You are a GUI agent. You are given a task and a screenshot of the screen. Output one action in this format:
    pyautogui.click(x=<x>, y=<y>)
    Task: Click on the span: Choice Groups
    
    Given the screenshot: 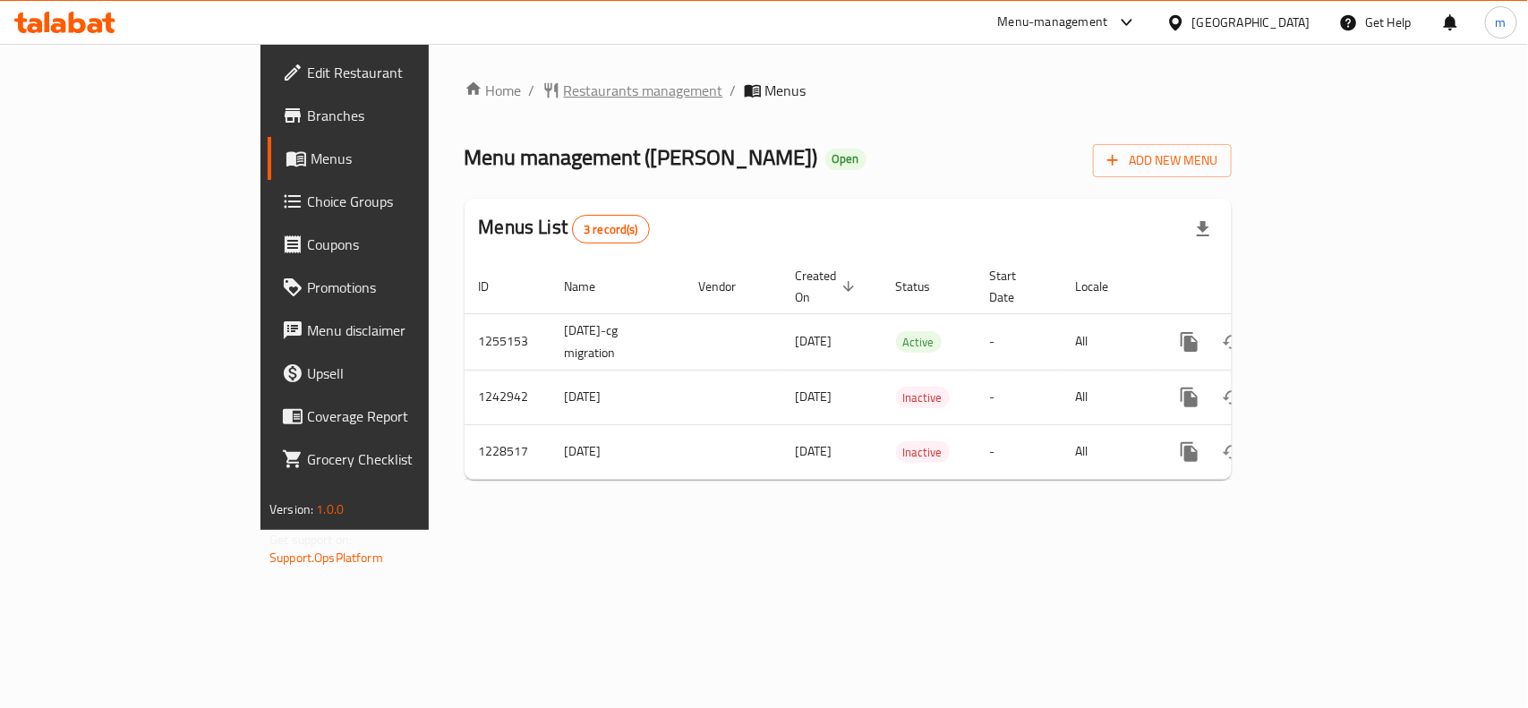 What is the action you would take?
    pyautogui.click(x=404, y=201)
    